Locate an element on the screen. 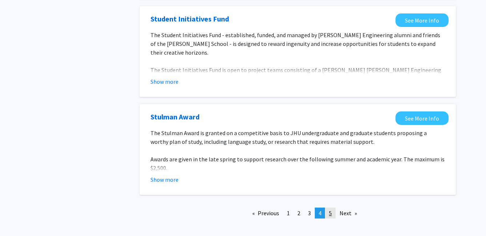  span: 1 is located at coordinates (288, 213).